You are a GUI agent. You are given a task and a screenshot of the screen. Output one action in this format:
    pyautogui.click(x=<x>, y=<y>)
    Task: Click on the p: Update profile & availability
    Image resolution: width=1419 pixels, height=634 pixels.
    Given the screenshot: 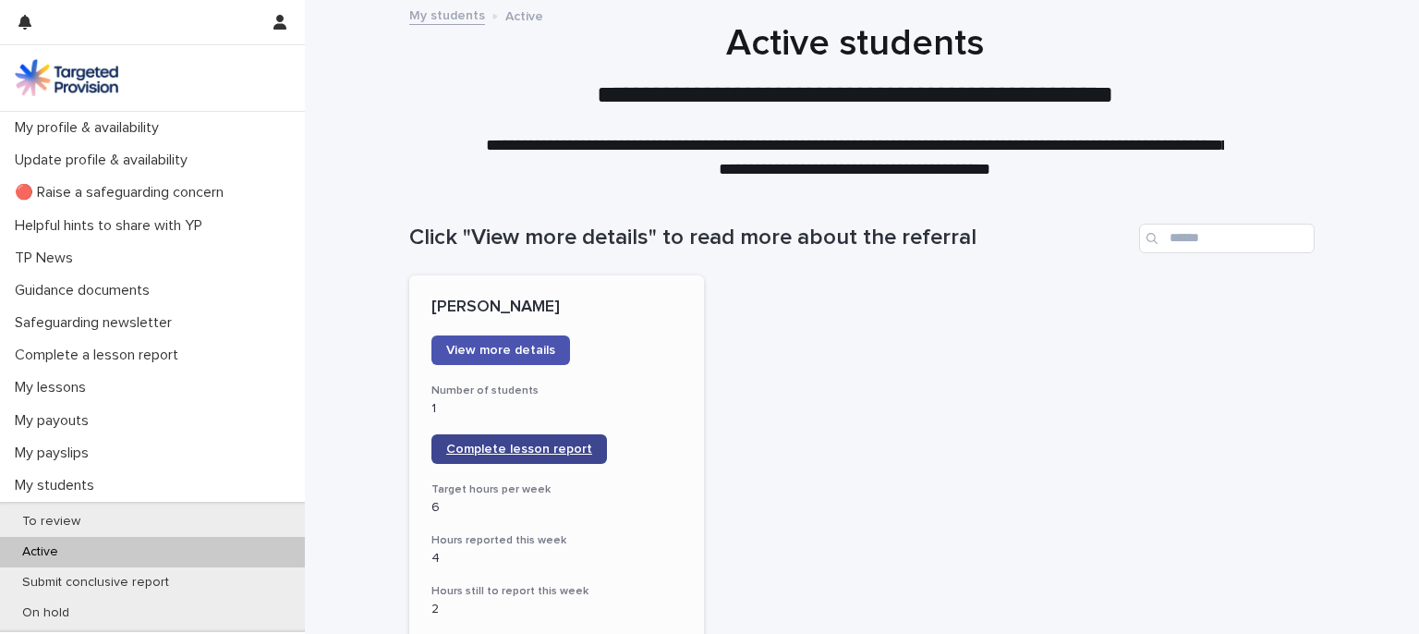 What is the action you would take?
    pyautogui.click(x=104, y=160)
    